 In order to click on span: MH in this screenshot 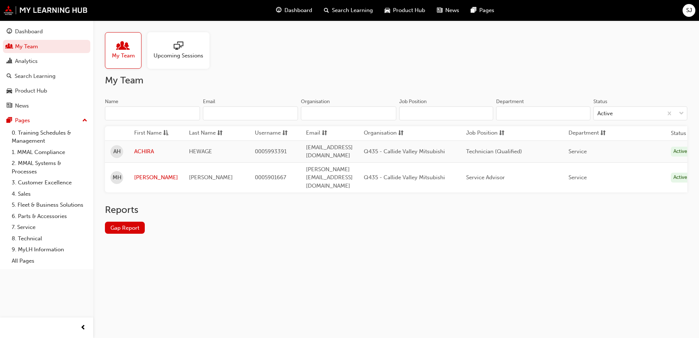, I will do `click(117, 177)`.